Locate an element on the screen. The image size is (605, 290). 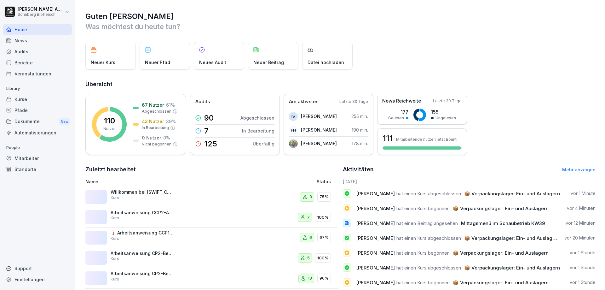
span: hat einen Beitrag angesehen is located at coordinates (427, 223).